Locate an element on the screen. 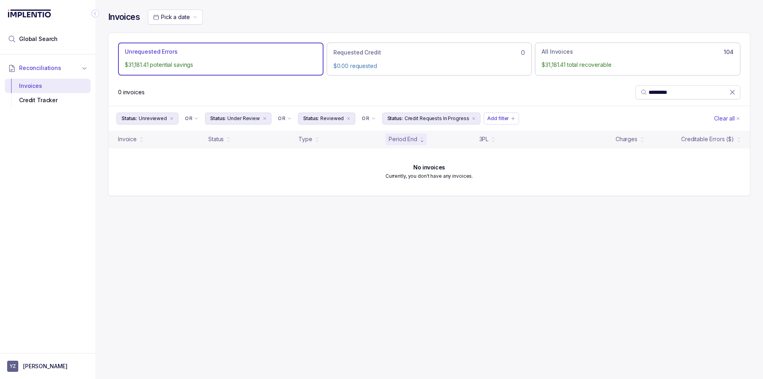 Image resolution: width=763 pixels, height=379 pixels. li: Filter Chip Add filter is located at coordinates (501, 118).